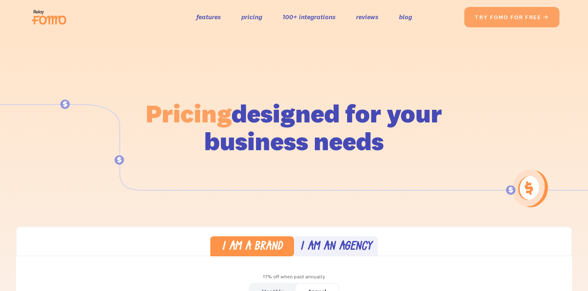 The width and height of the screenshot is (588, 291). What do you see at coordinates (405, 17) in the screenshot?
I see `a: blog` at bounding box center [405, 17].